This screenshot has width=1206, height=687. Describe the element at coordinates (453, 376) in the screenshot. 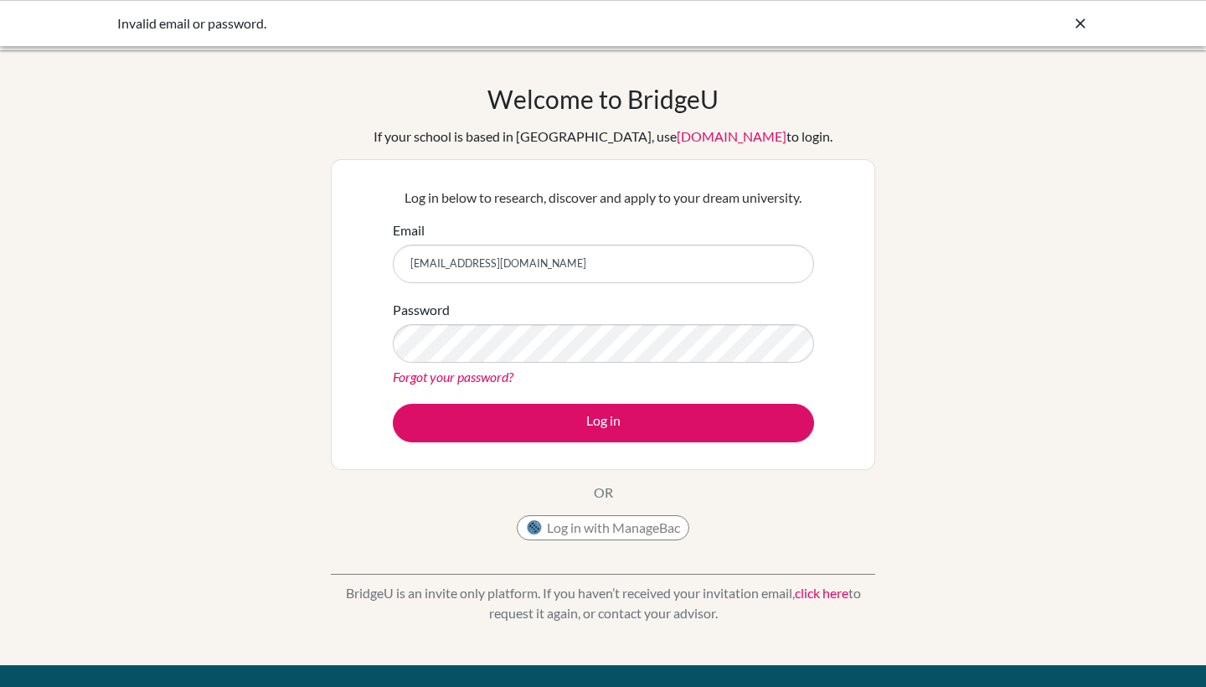

I see `a: Forgot your password?` at that location.